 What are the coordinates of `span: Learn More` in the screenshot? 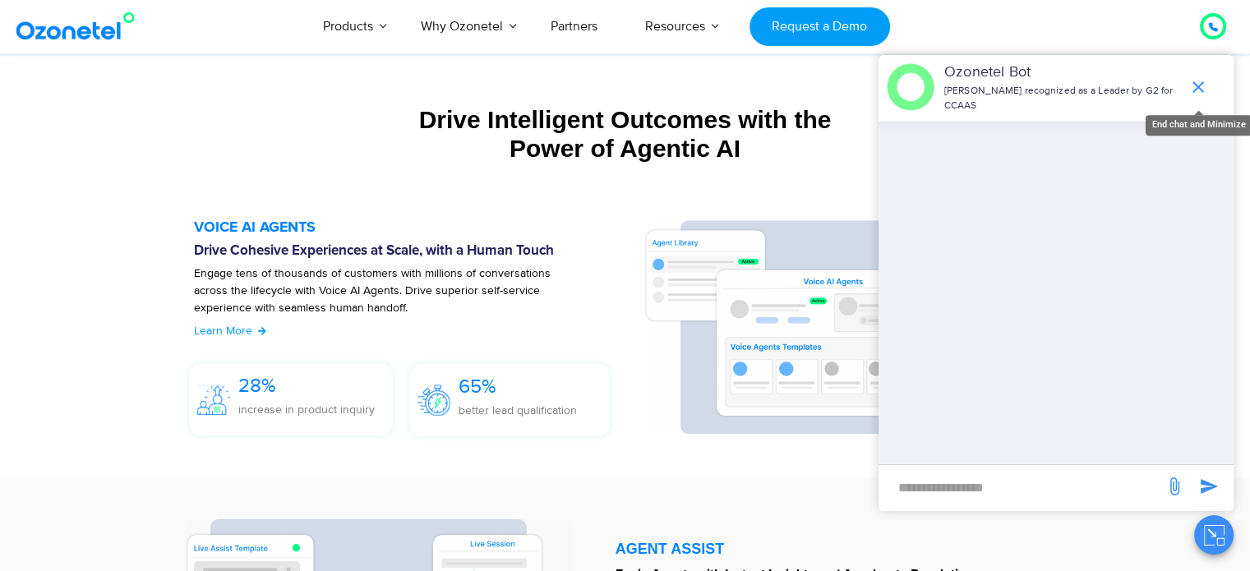 It's located at (223, 330).